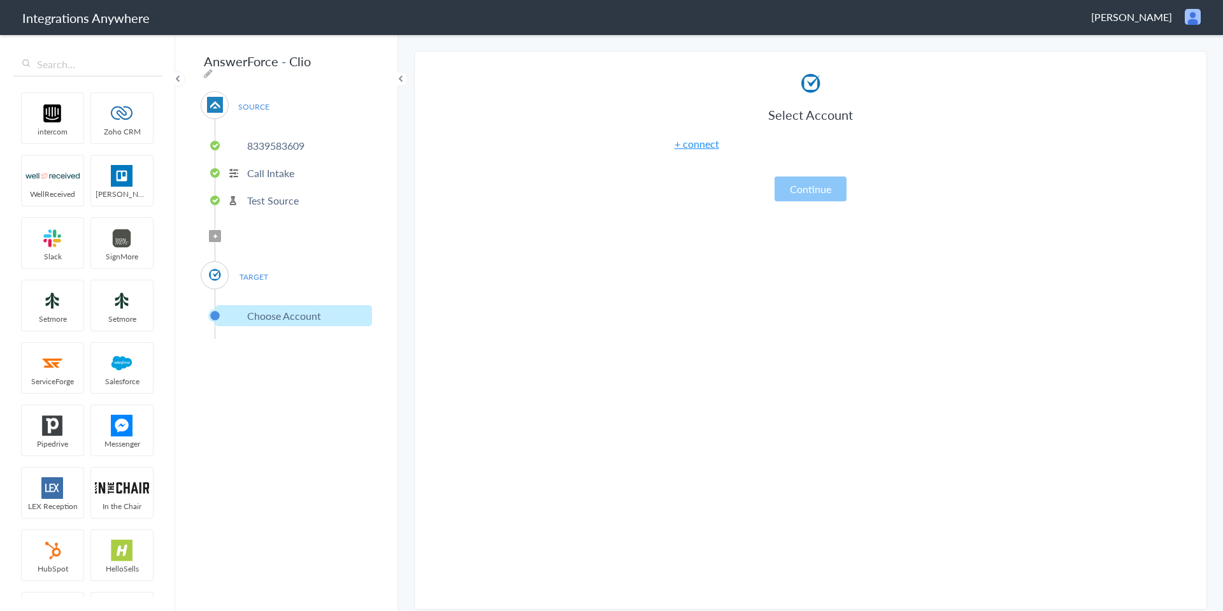 The image size is (1223, 611). What do you see at coordinates (52, 443) in the screenshot?
I see `span: Pipedrive` at bounding box center [52, 443].